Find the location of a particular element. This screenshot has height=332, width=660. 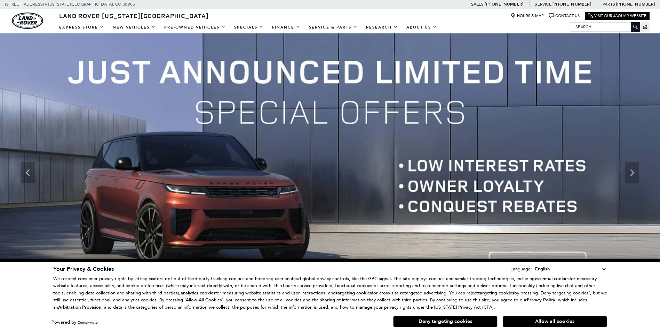

a: Contact Us is located at coordinates (564, 16).